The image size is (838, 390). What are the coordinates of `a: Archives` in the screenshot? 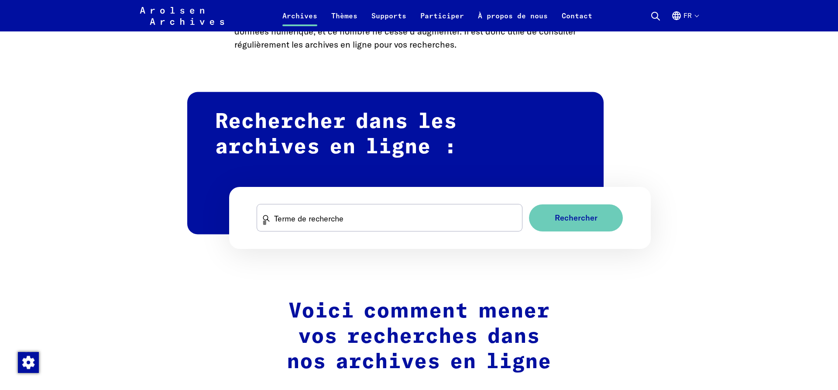 It's located at (300, 21).